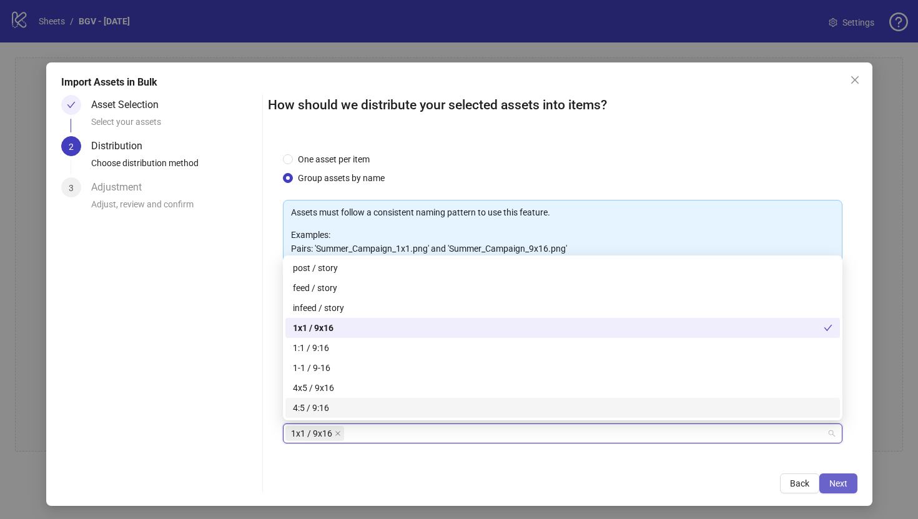 This screenshot has width=918, height=519. I want to click on button: Next, so click(838, 484).